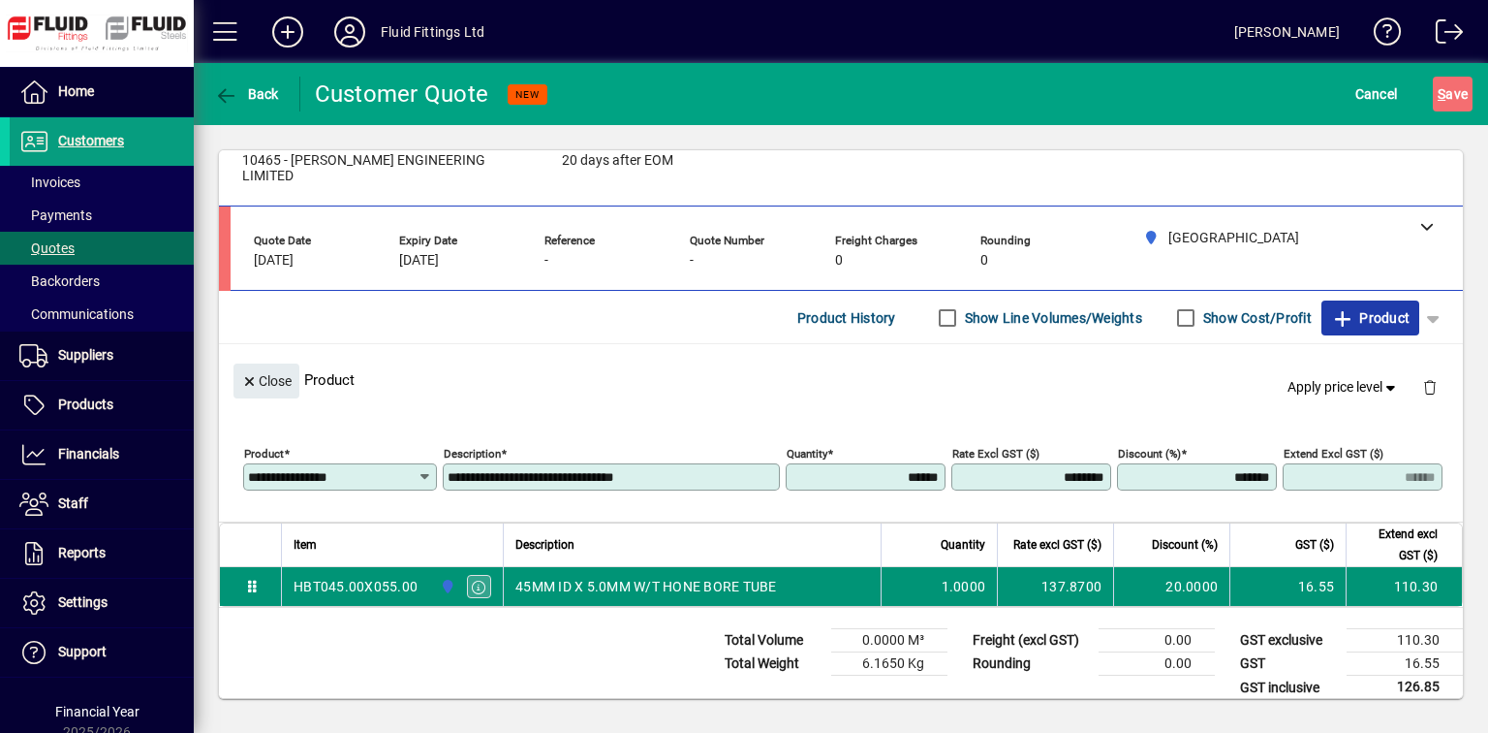 The height and width of the screenshot is (733, 1488). Describe the element at coordinates (102, 356) in the screenshot. I see `a: Suppliers` at that location.